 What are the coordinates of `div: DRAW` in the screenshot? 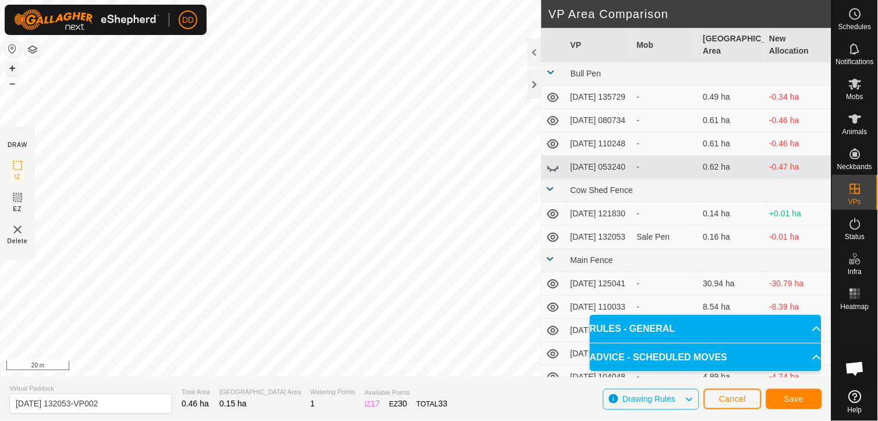 It's located at (17, 144).